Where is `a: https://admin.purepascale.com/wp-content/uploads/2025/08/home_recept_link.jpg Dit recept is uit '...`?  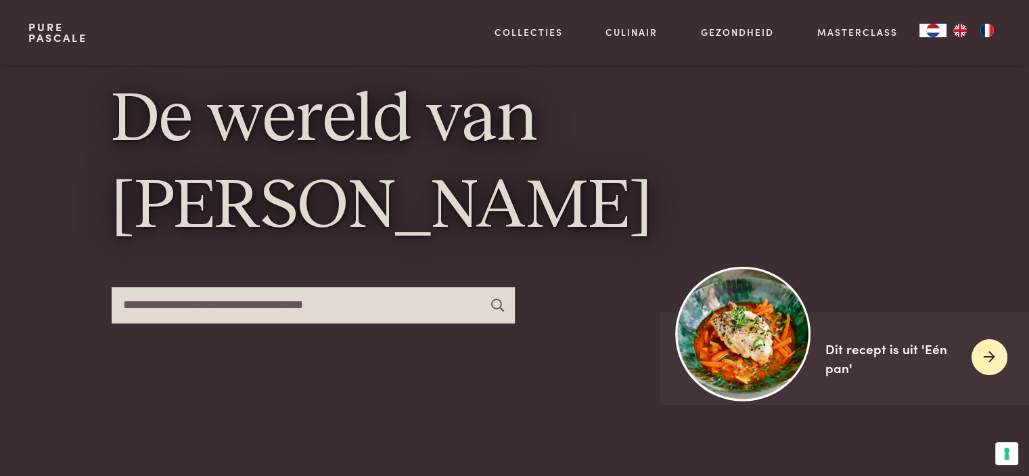
a: https://admin.purepascale.com/wp-content/uploads/2025/08/home_recept_link.jpg Dit recept is uit '... is located at coordinates (844, 358).